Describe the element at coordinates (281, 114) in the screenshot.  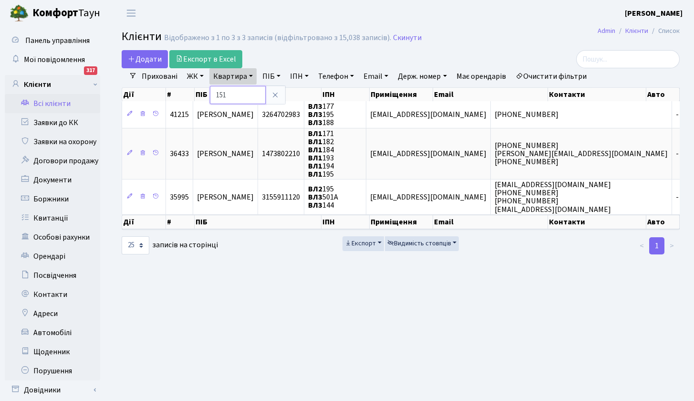
I see `span: 3264702983` at that location.